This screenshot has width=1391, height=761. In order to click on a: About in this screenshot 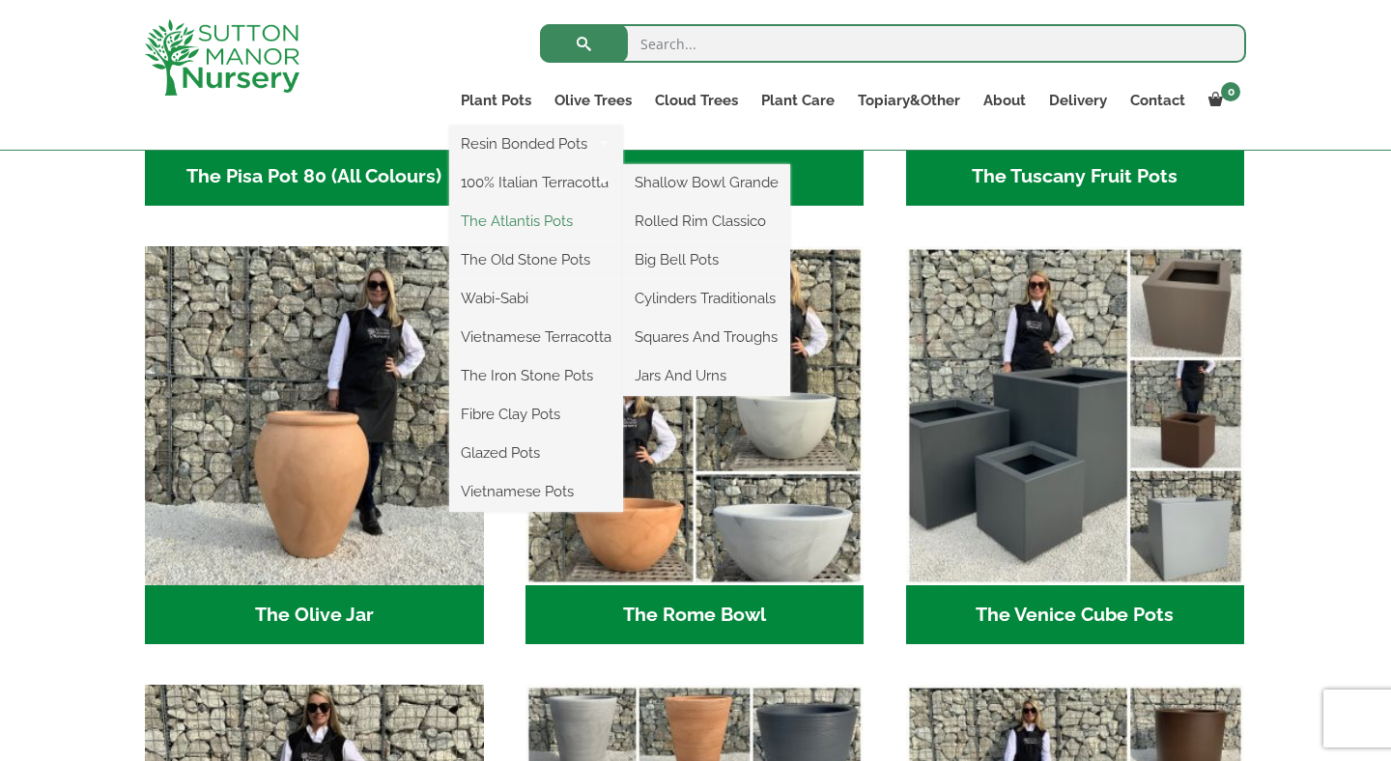, I will do `click(1004, 100)`.